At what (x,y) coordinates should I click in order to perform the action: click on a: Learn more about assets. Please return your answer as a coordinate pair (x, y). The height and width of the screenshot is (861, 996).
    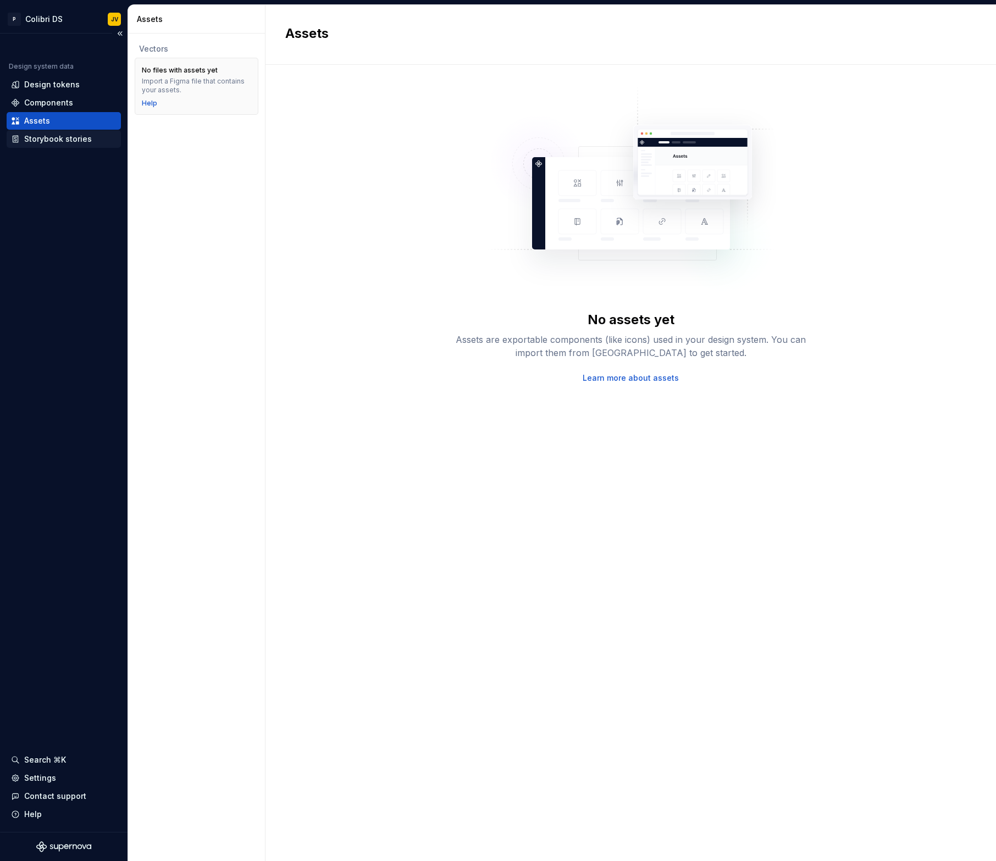
    Looking at the image, I should click on (630, 378).